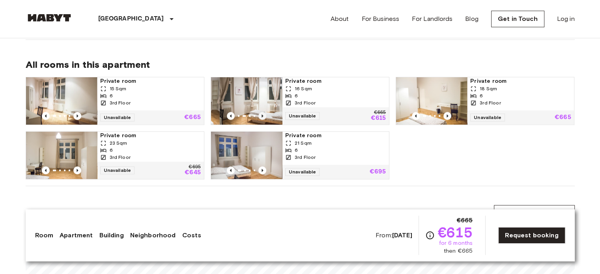 Image resolution: width=600 pixels, height=274 pixels. I want to click on img: Marketing picture of unit DE-01-090-05M, so click(255, 101).